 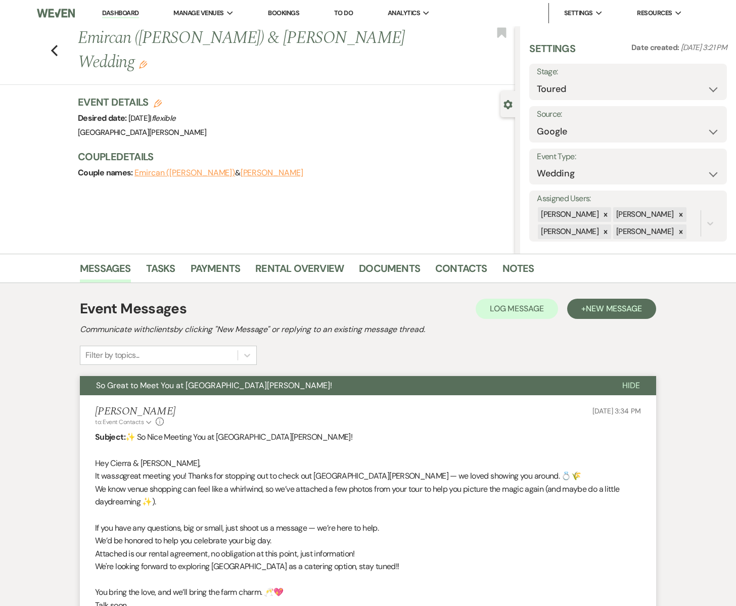 I want to click on p: We know venue shopping can feel like a whirlwind, so we’ve attached a few photos from your tour t..., so click(x=368, y=495).